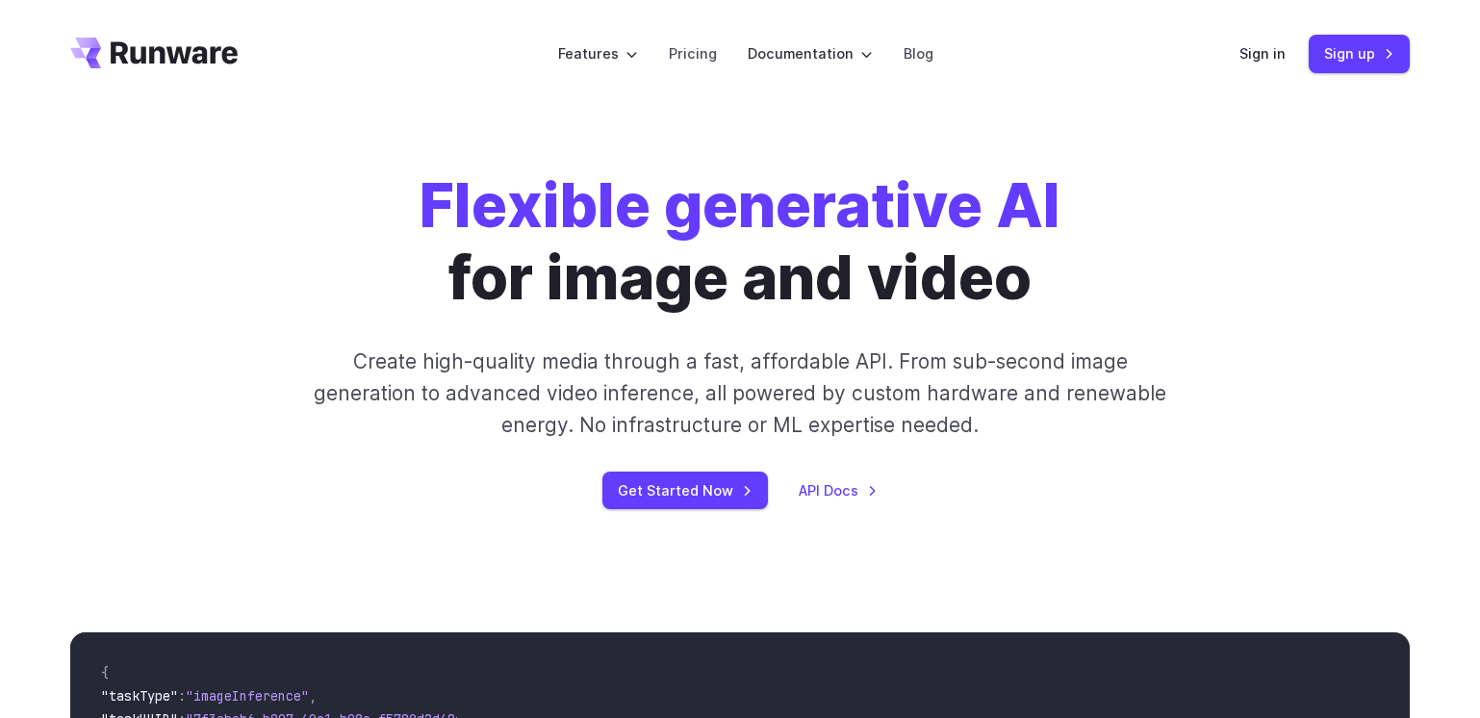  What do you see at coordinates (740, 205) in the screenshot?
I see `strong: Flexible generative AI` at bounding box center [740, 205].